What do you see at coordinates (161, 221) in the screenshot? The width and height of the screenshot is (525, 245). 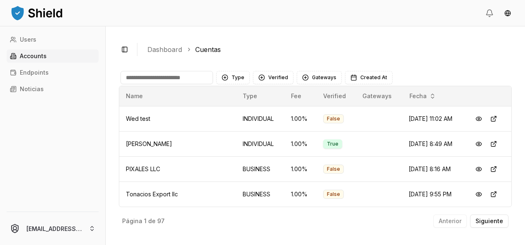 I see `p: 97` at bounding box center [161, 221].